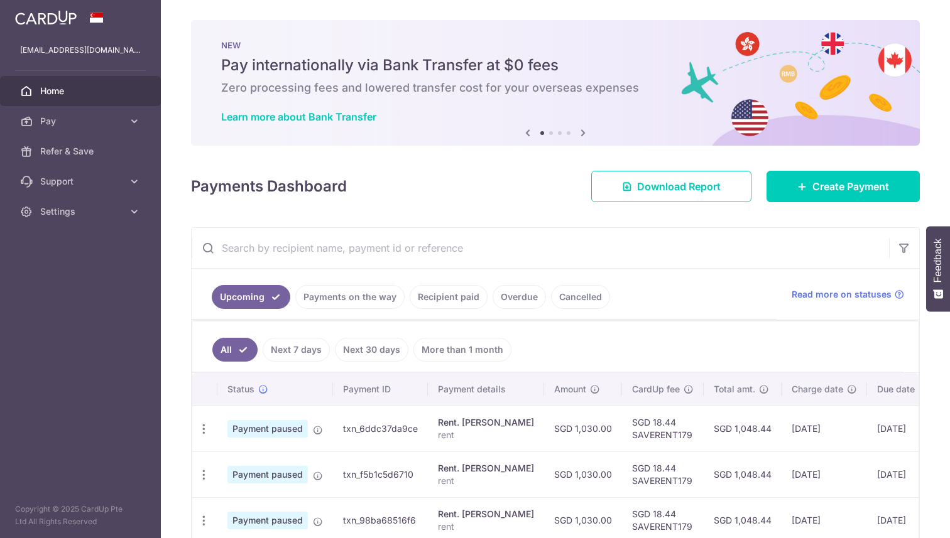  What do you see at coordinates (671, 187) in the screenshot?
I see `a: Download Report` at bounding box center [671, 187].